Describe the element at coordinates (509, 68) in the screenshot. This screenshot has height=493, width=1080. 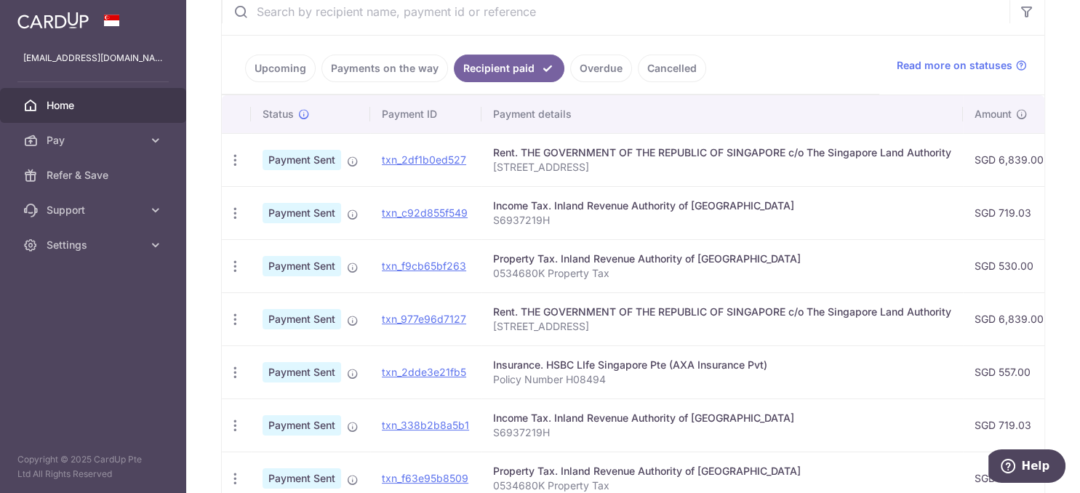
I see `a: Recipient paid` at that location.